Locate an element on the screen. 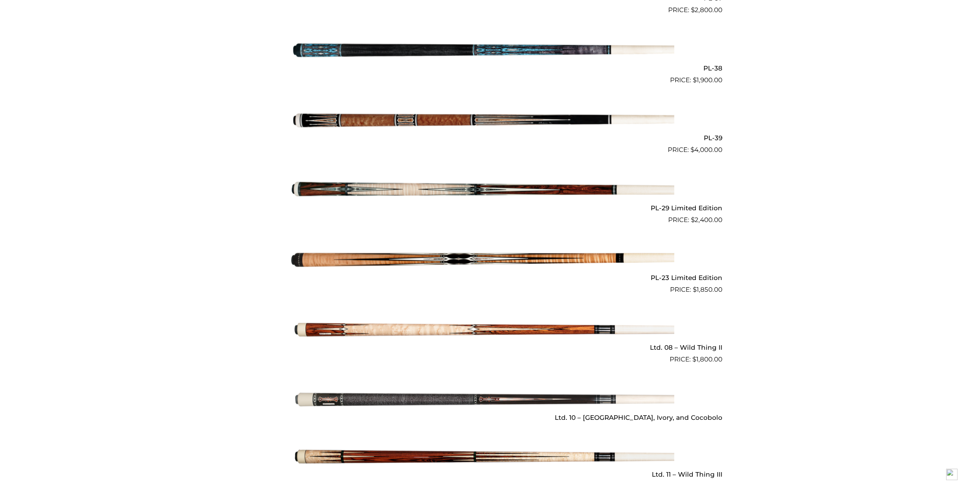  img: PL-39 is located at coordinates (482, 120).